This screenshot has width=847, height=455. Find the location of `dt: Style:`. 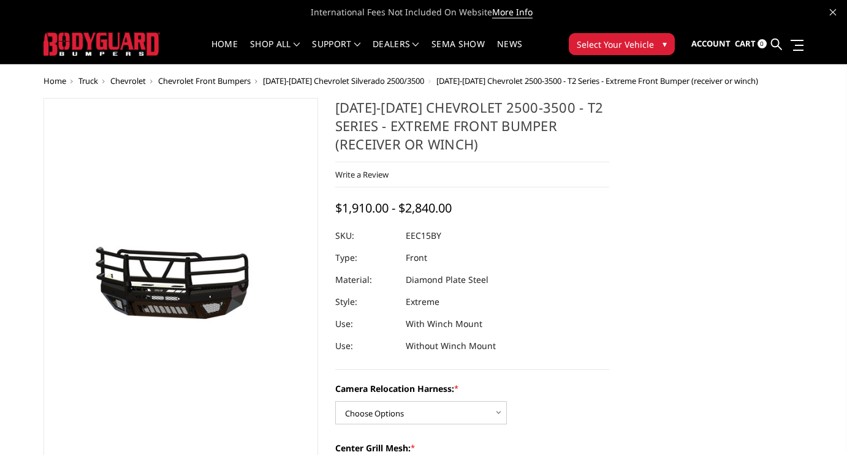

dt: Style: is located at coordinates (366, 302).